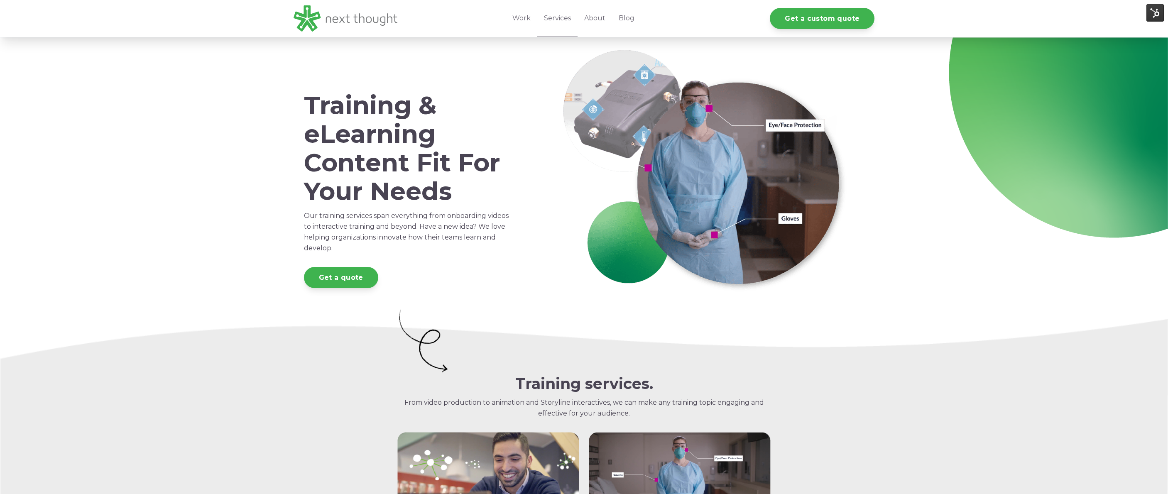 The height and width of the screenshot is (494, 1168). What do you see at coordinates (423, 341) in the screenshot?
I see `img: Artboard 16 copy` at bounding box center [423, 341].